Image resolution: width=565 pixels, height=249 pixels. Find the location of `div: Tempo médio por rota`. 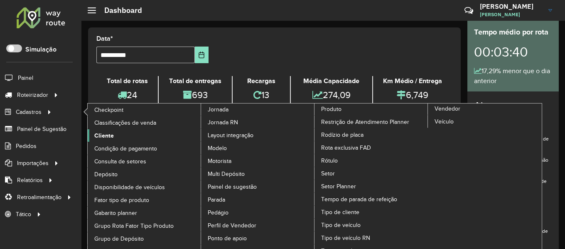

div: Tempo médio por rota is located at coordinates (513, 32).